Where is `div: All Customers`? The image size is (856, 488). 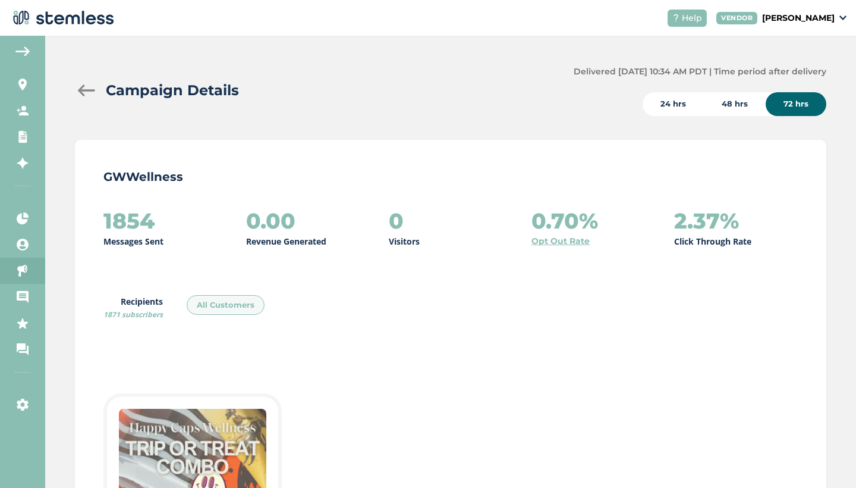
div: All Customers is located at coordinates (225, 305).